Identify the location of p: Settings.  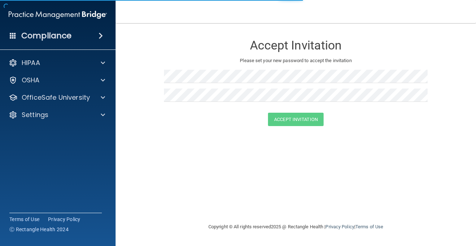
(35, 115).